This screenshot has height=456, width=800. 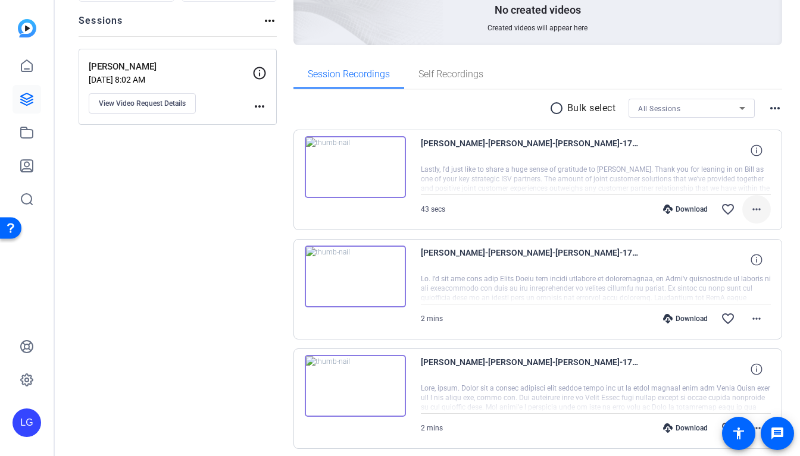 What do you see at coordinates (27, 28) in the screenshot?
I see `img: blue-gradient.svg` at bounding box center [27, 28].